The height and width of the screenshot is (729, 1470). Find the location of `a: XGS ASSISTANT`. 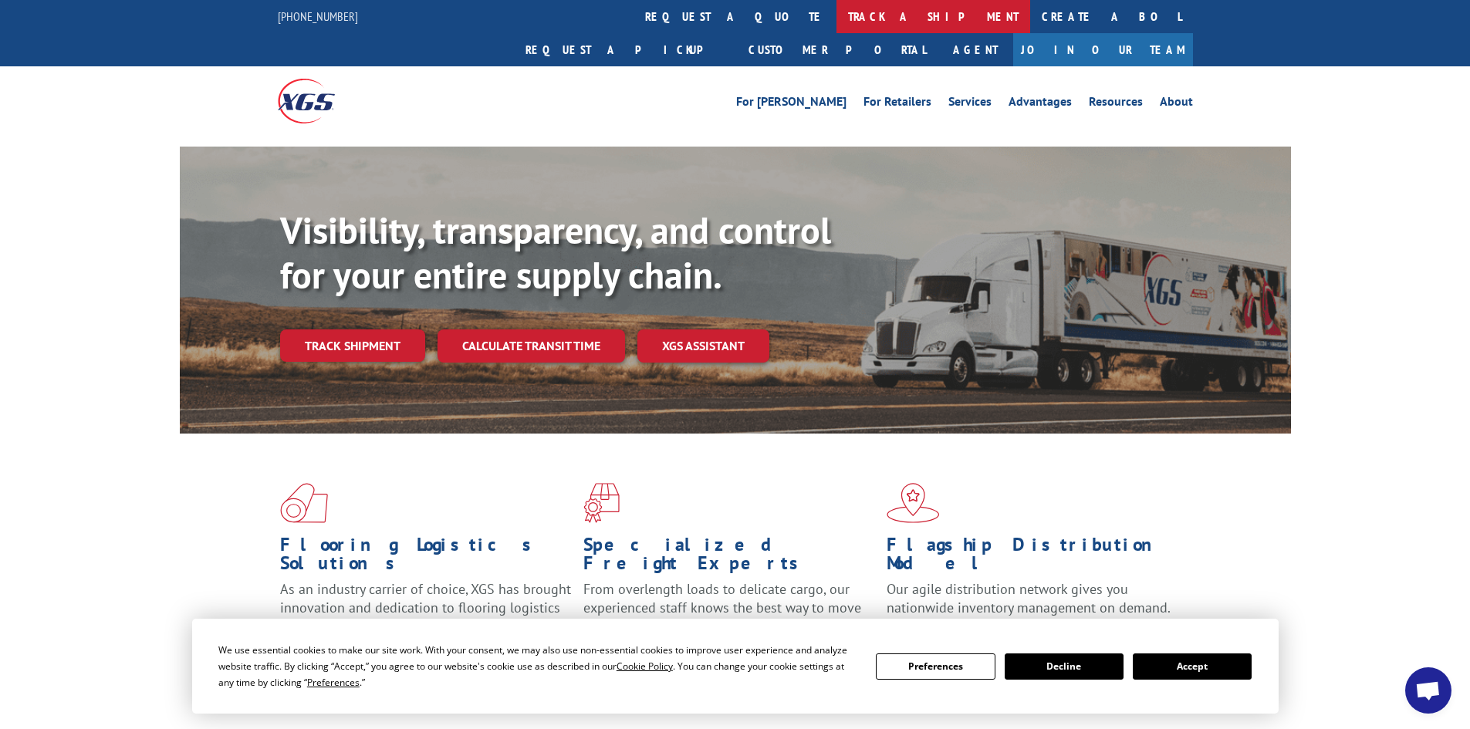

a: XGS ASSISTANT is located at coordinates (703, 346).